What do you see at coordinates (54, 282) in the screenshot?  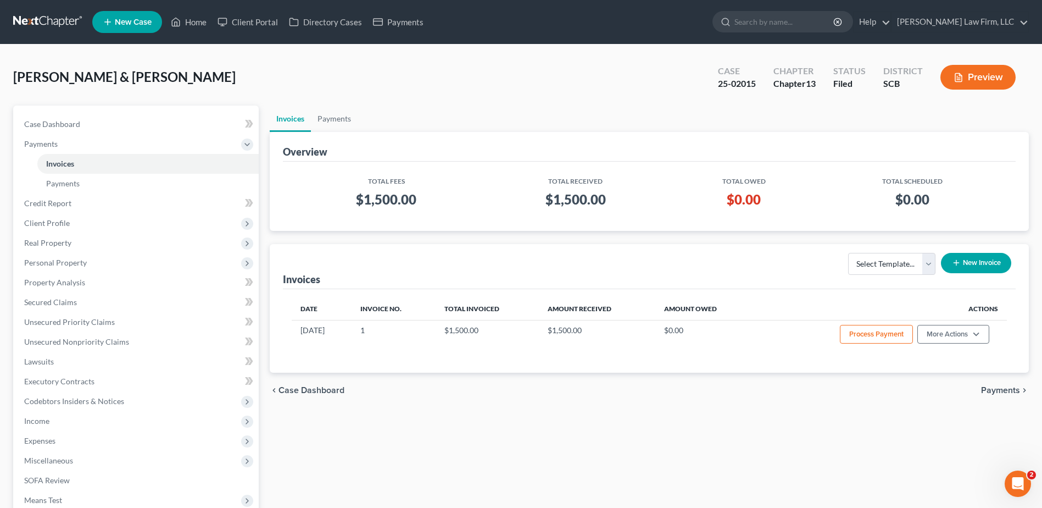 I see `span: Property Analysis` at bounding box center [54, 282].